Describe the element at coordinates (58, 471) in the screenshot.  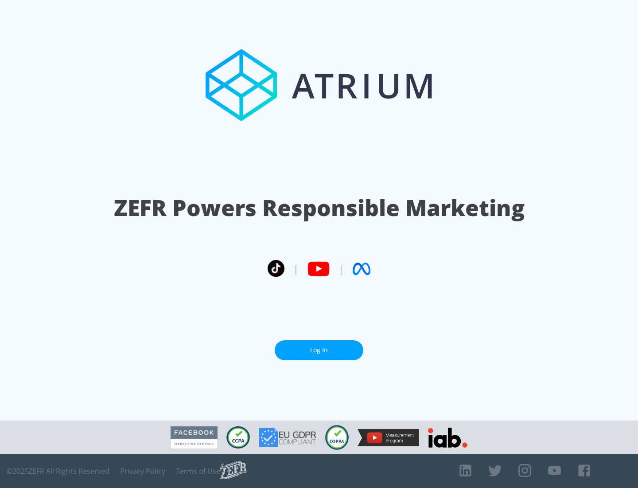
I see `span: © 2025 ZEFR All Rights Reserved` at that location.